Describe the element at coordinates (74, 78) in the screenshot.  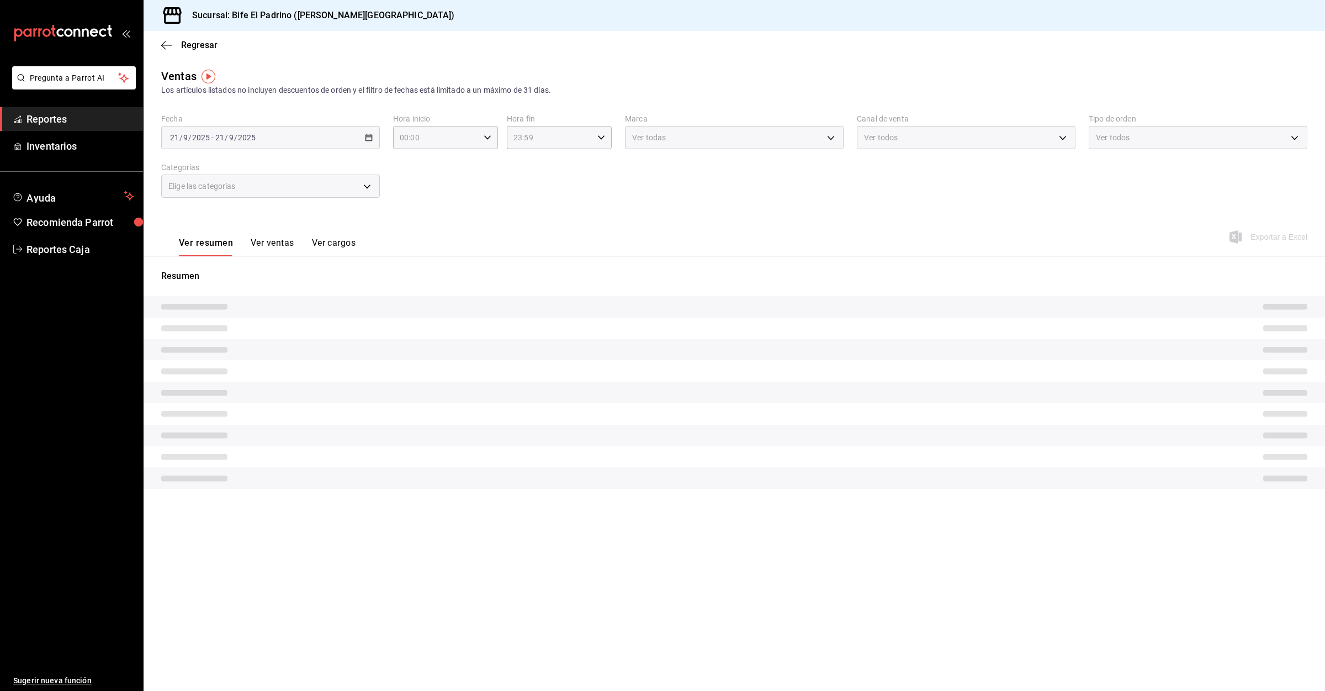
I see `span: Pregunta a Parrot AI` at that location.